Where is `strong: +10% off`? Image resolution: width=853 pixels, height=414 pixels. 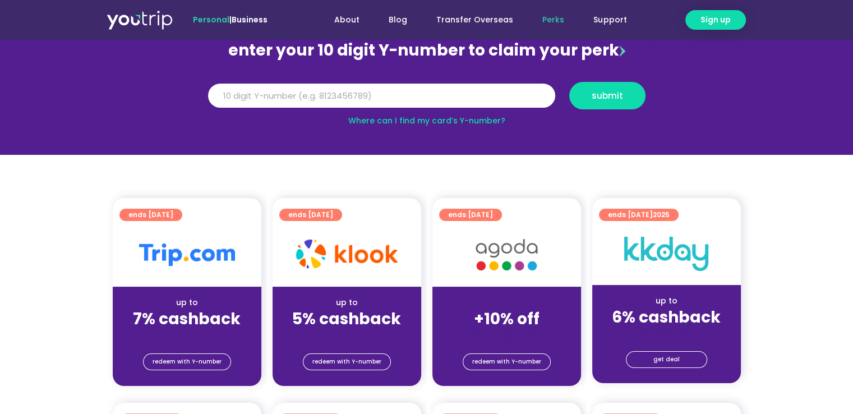
strong: +10% off is located at coordinates (506, 318).